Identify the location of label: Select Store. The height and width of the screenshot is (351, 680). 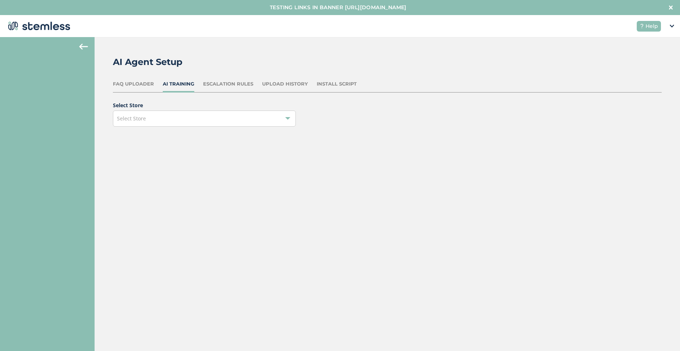
(204, 105).